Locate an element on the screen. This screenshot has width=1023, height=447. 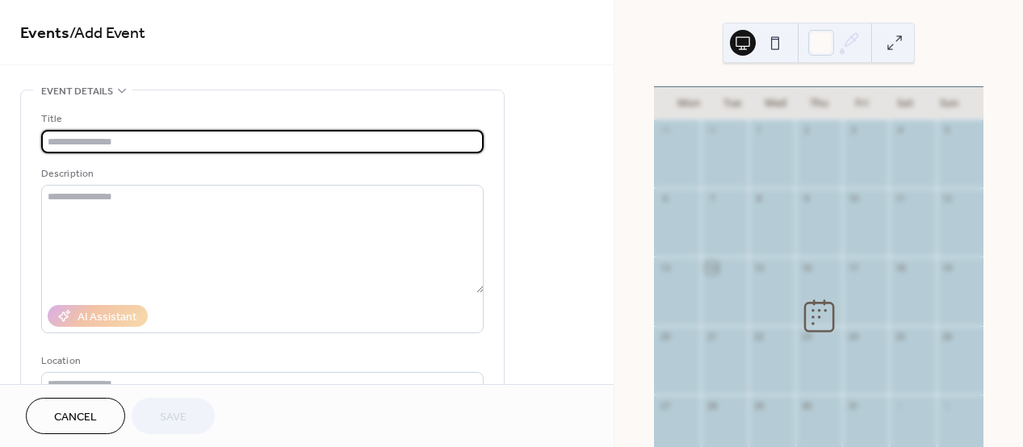
div: 26 is located at coordinates (947, 337).